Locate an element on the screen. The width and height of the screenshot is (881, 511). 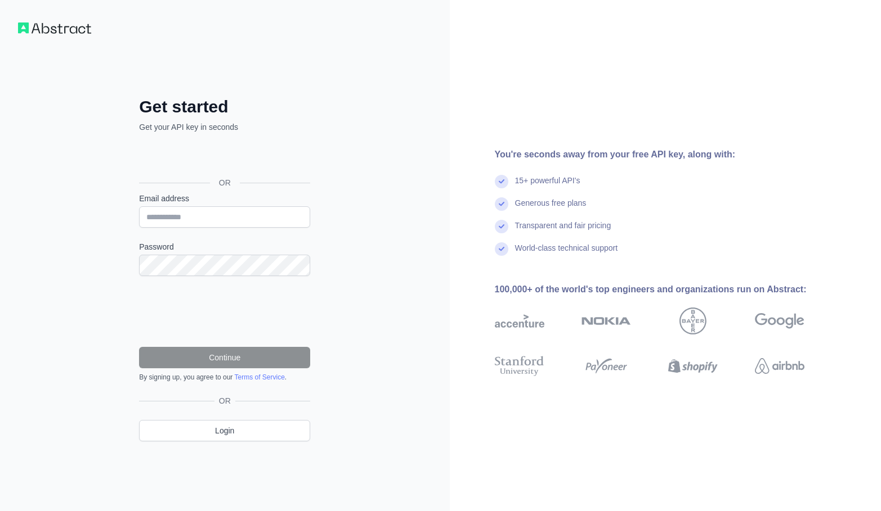
img: nokia is located at coordinates (606, 321).